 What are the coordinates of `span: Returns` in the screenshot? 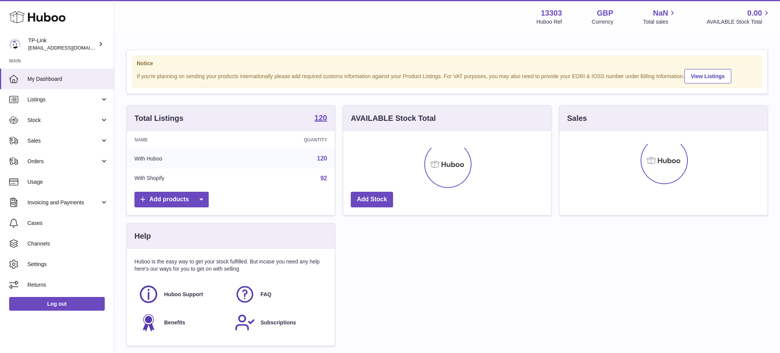 It's located at (68, 285).